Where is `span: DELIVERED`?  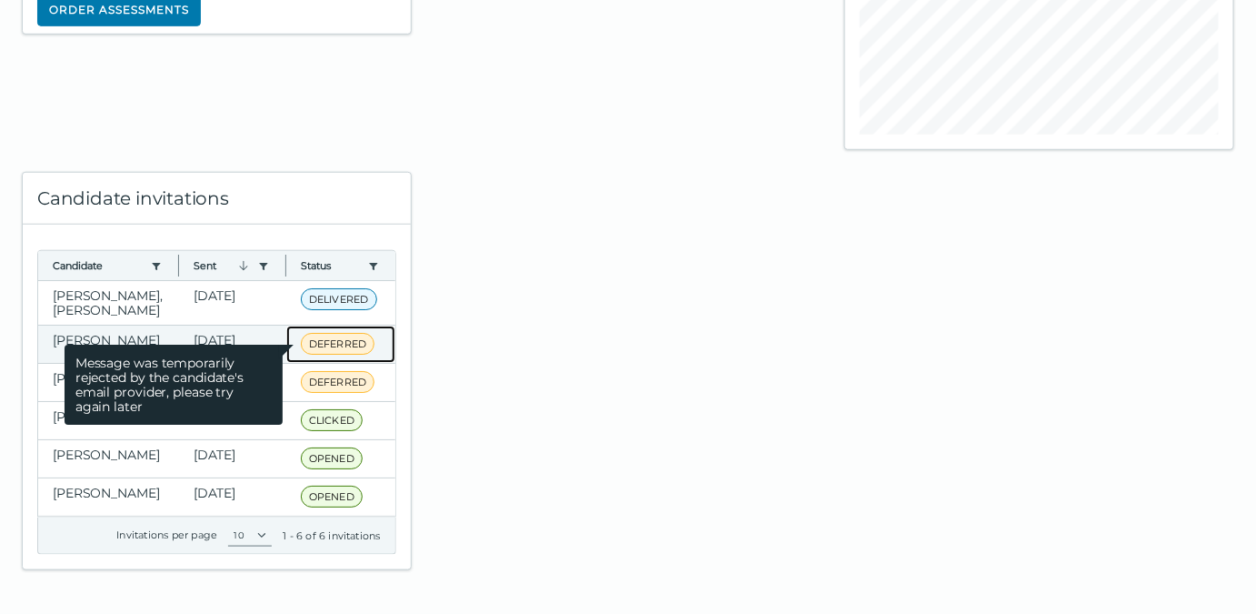 span: DELIVERED is located at coordinates (339, 299).